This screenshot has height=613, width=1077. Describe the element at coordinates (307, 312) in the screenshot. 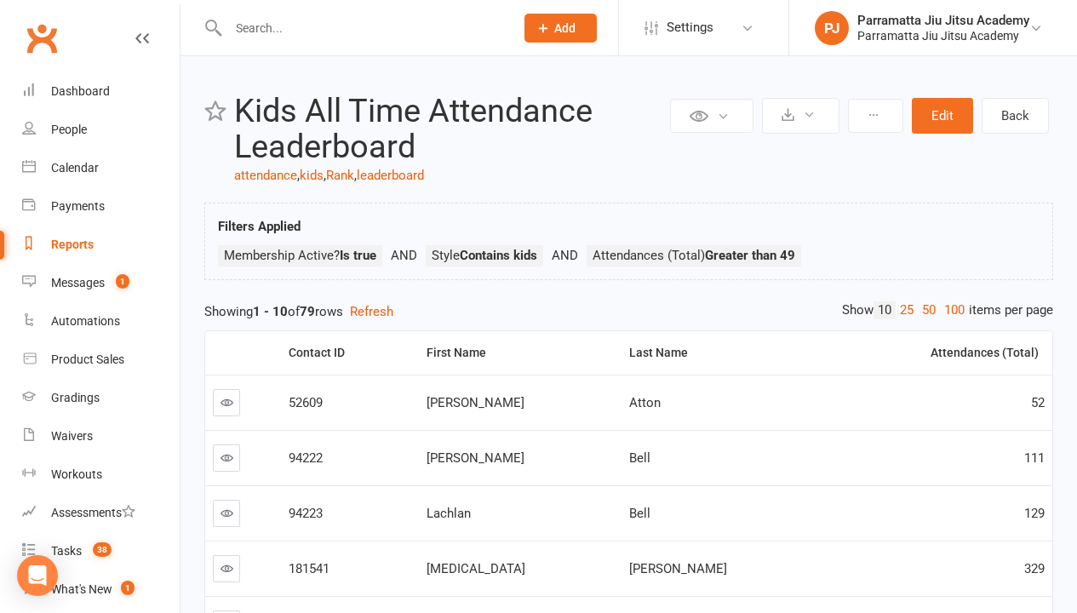

I see `strong: 79` at that location.